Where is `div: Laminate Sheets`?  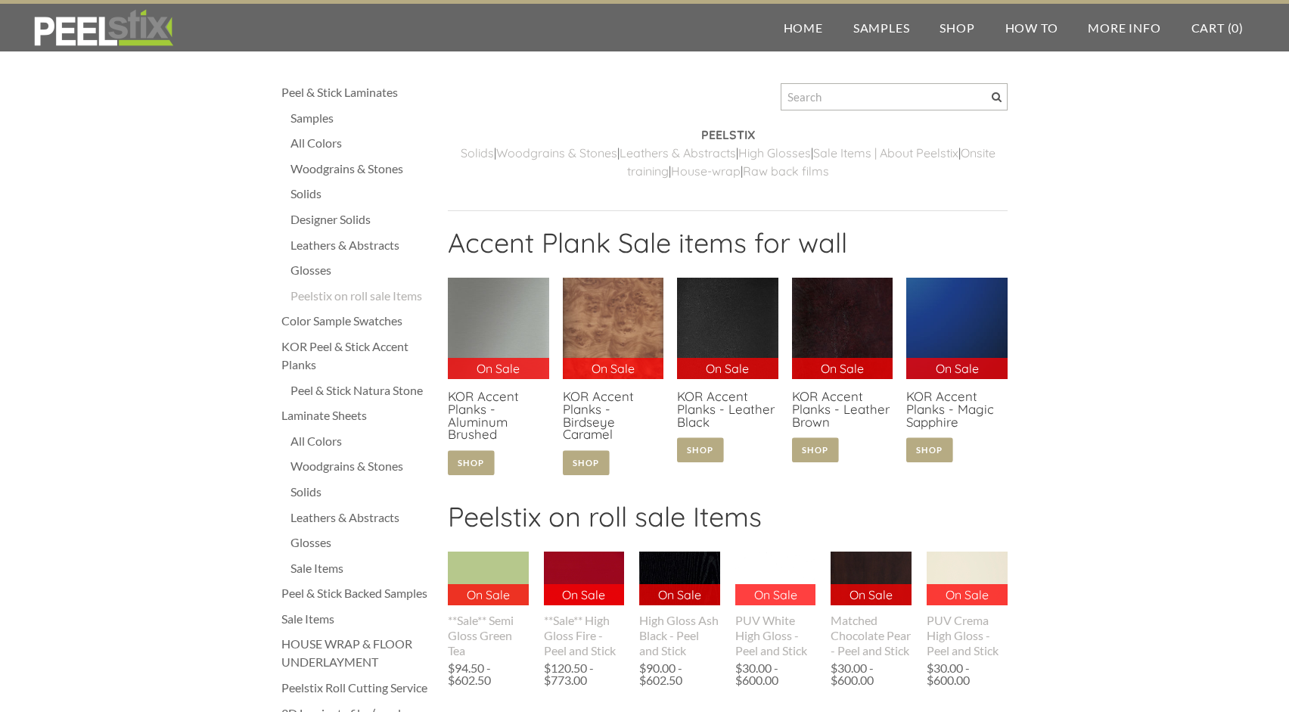
div: Laminate Sheets is located at coordinates (357, 415).